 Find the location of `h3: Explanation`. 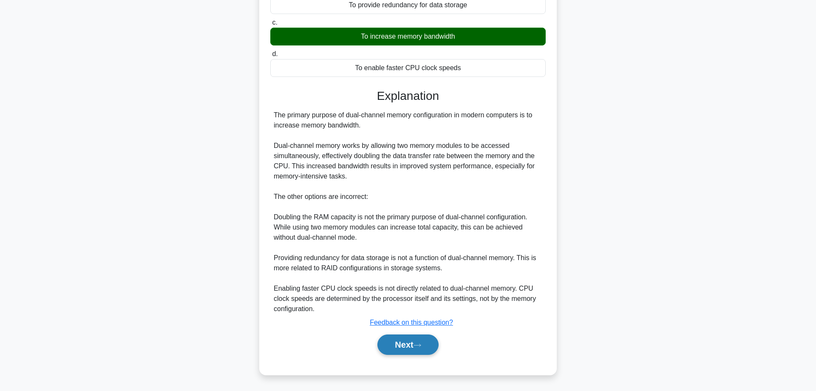

h3: Explanation is located at coordinates (408, 96).